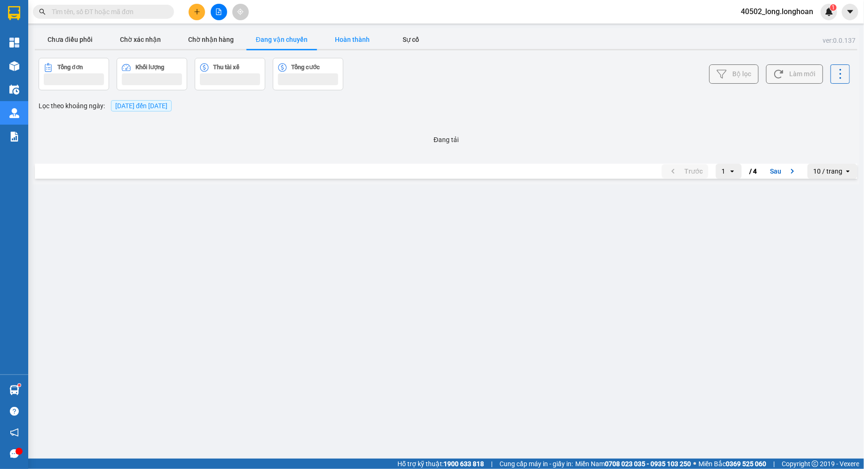 Image resolution: width=864 pixels, height=469 pixels. What do you see at coordinates (150, 67) in the screenshot?
I see `div: Khối lượng` at bounding box center [150, 67].